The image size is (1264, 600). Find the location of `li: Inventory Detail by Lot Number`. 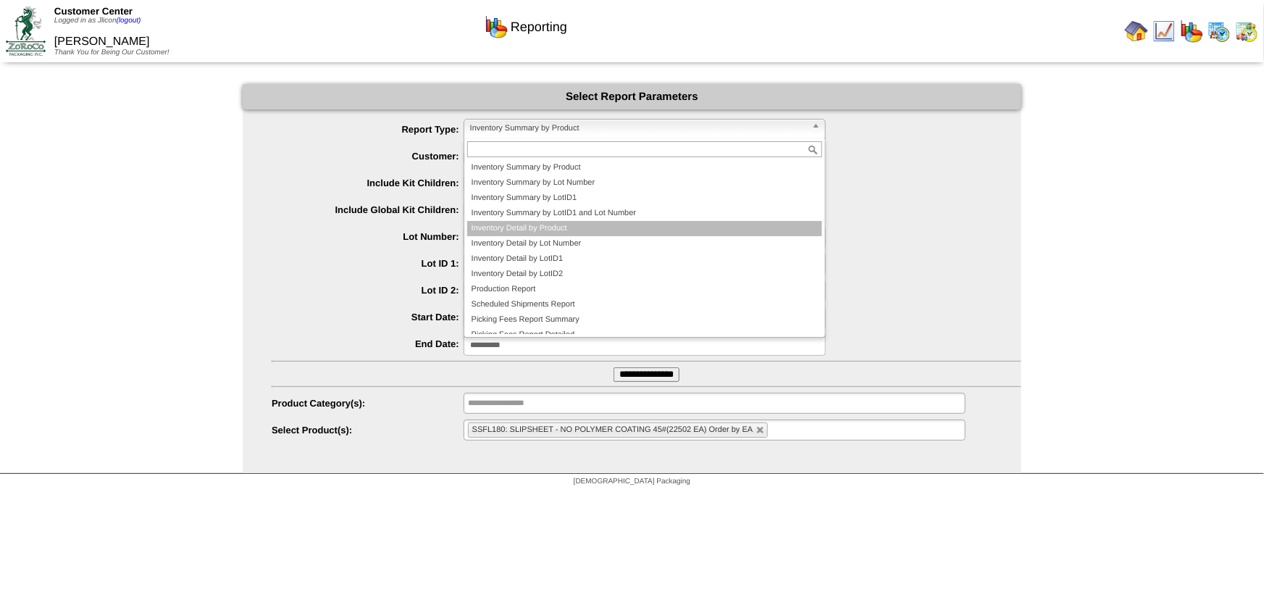

li: Inventory Detail by Lot Number is located at coordinates (645, 243).